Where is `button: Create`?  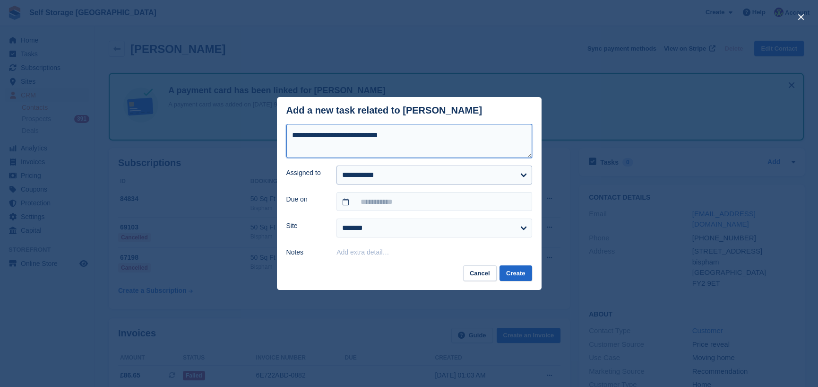 button: Create is located at coordinates (516, 273).